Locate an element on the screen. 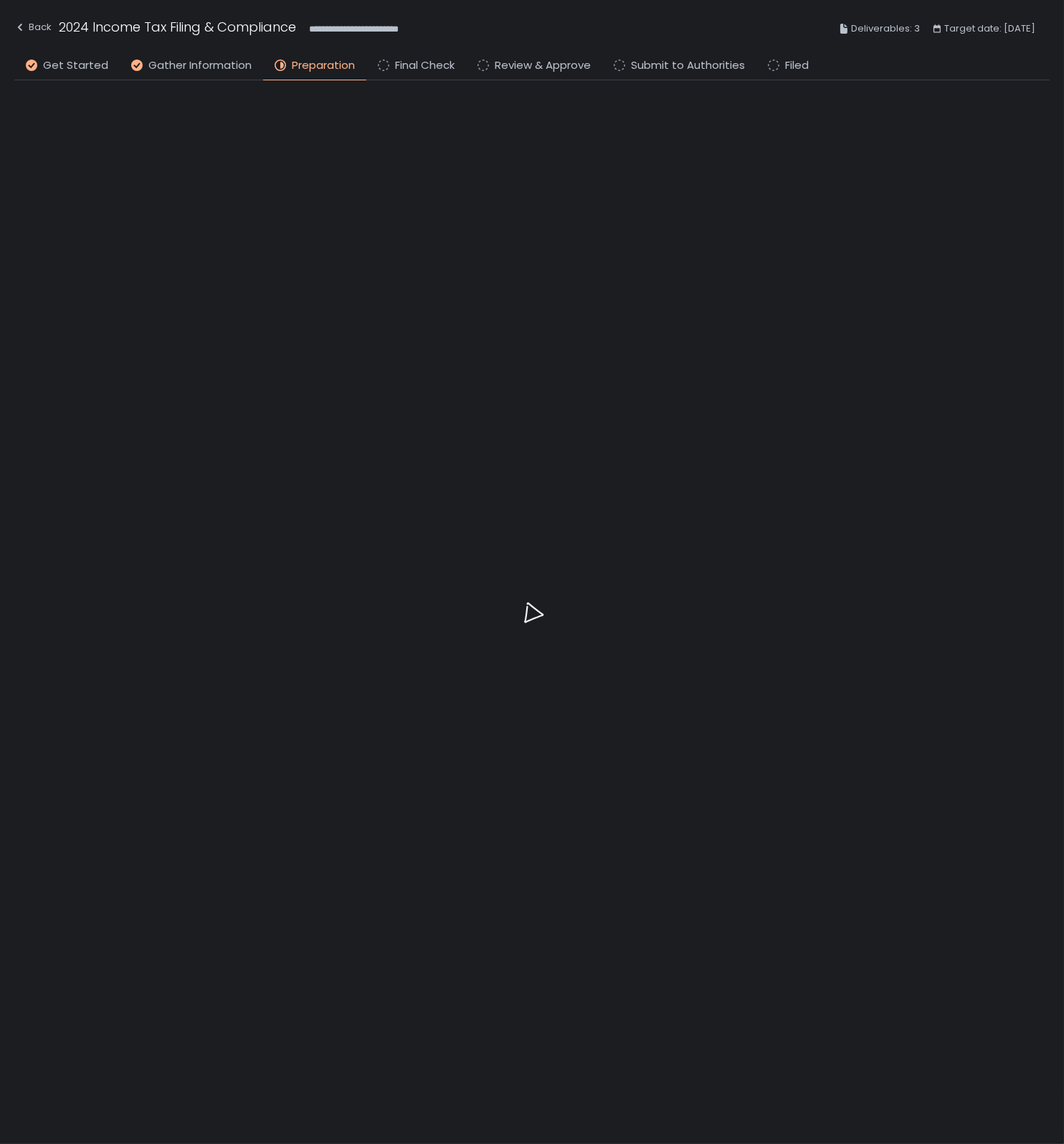 This screenshot has width=1064, height=1144. span: Deliverables: 3 is located at coordinates (885, 29).